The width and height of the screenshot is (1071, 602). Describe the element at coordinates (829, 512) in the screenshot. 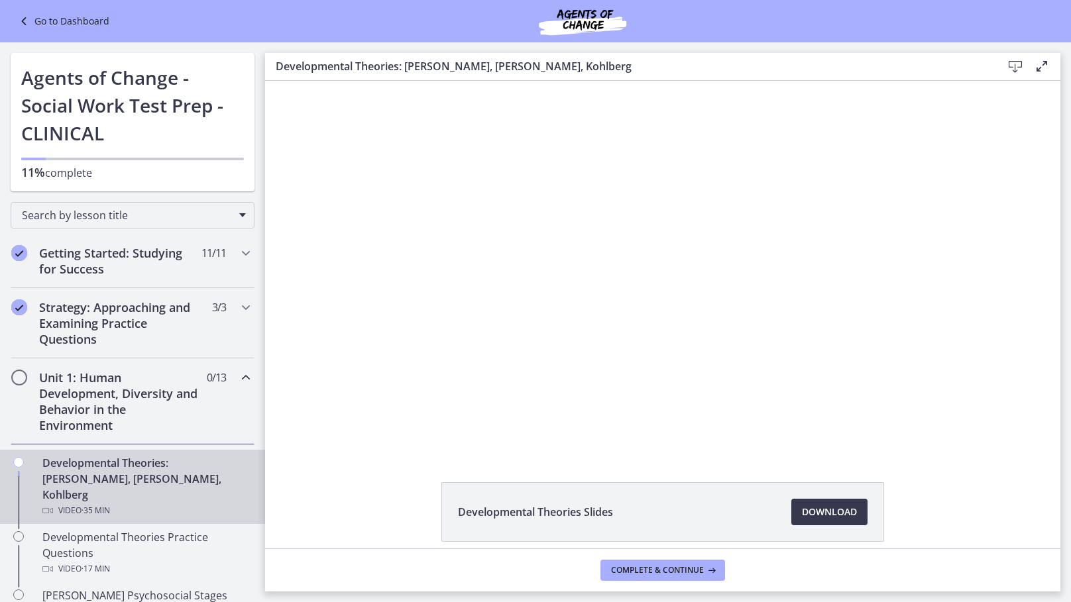

I see `span: Download` at that location.